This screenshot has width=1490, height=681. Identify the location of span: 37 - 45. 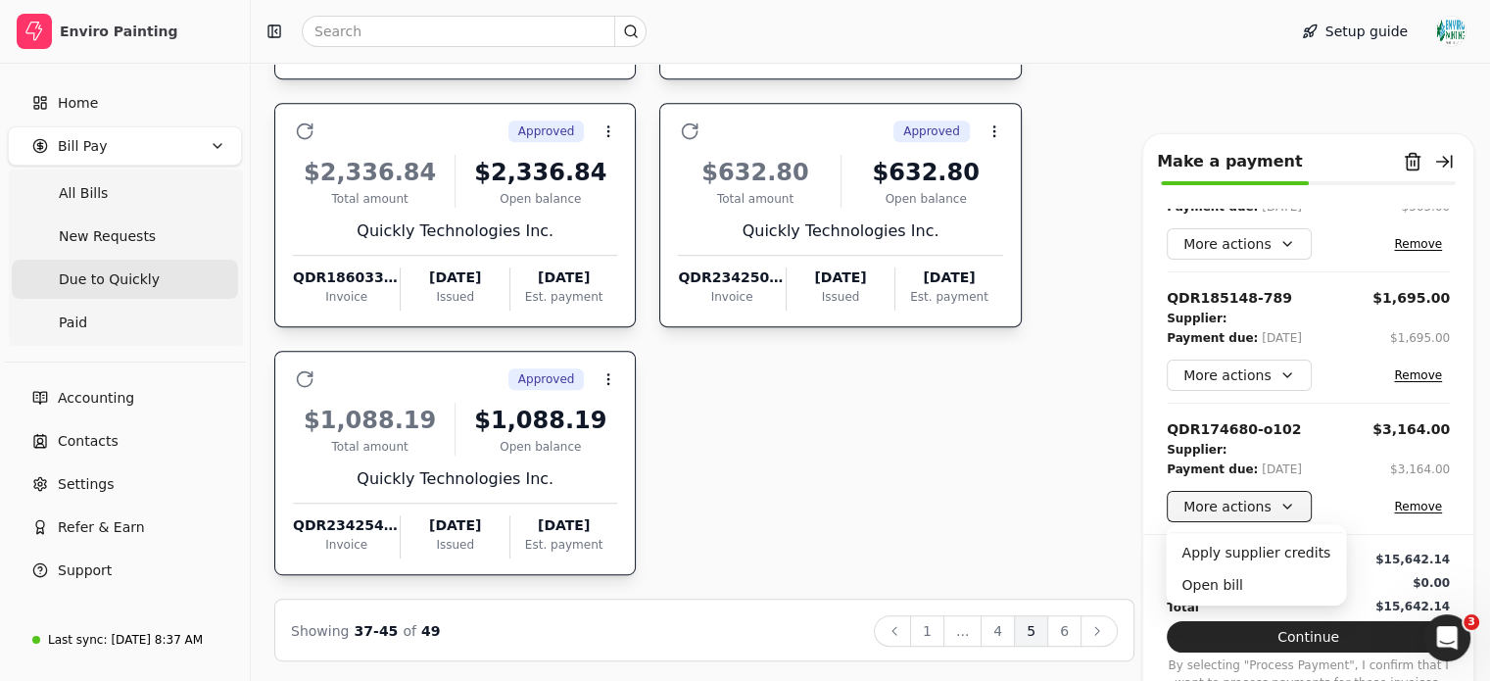
(376, 631).